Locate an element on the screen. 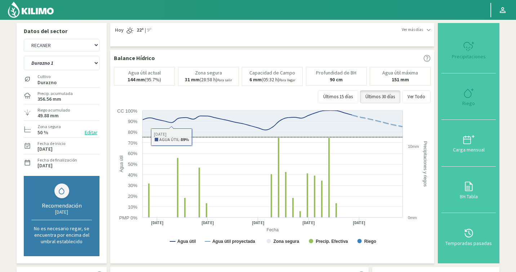 The image size is (516, 272). label: Zona segura is located at coordinates (49, 127).